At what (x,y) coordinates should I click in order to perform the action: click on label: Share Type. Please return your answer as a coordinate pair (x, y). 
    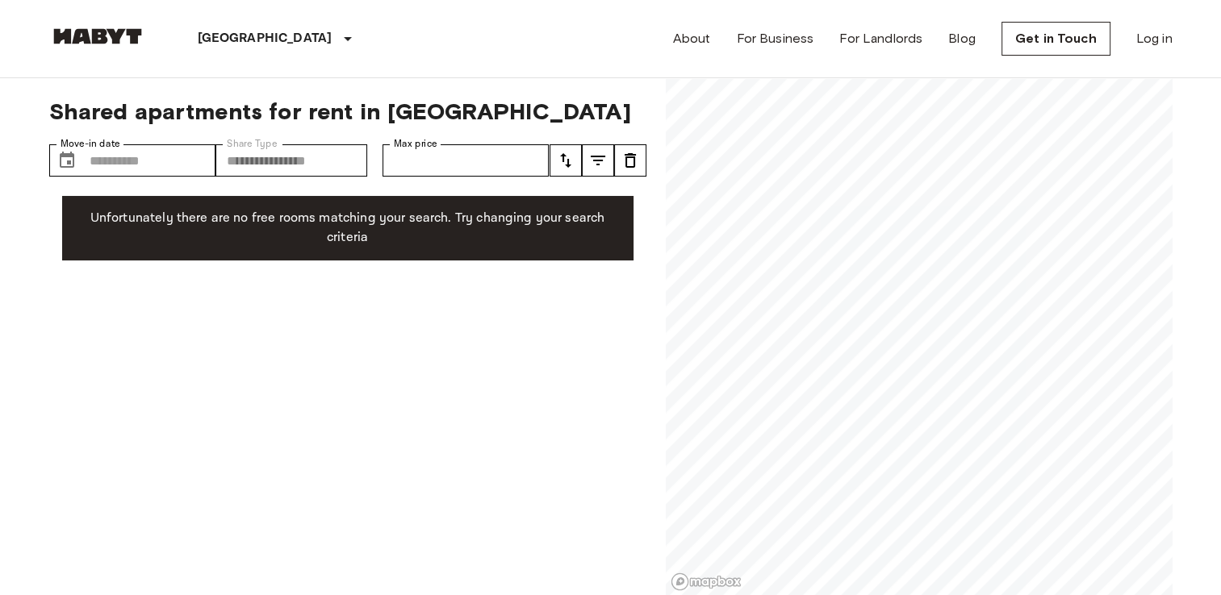
    Looking at the image, I should click on (252, 144).